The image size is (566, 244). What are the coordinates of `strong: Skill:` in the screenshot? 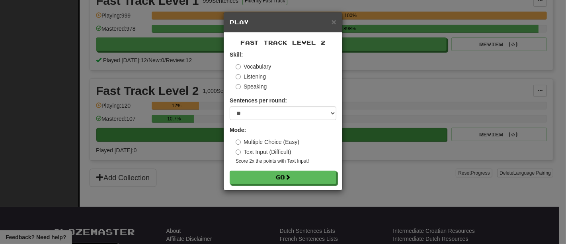 It's located at (236, 55).